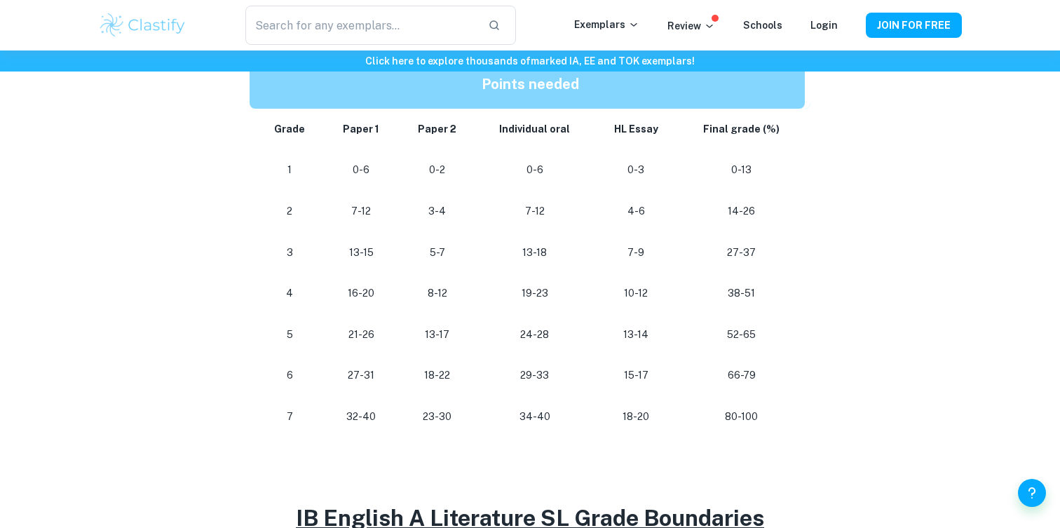  I want to click on p: 5-7, so click(437, 252).